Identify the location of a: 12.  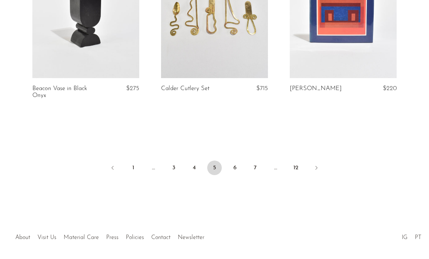
(296, 168).